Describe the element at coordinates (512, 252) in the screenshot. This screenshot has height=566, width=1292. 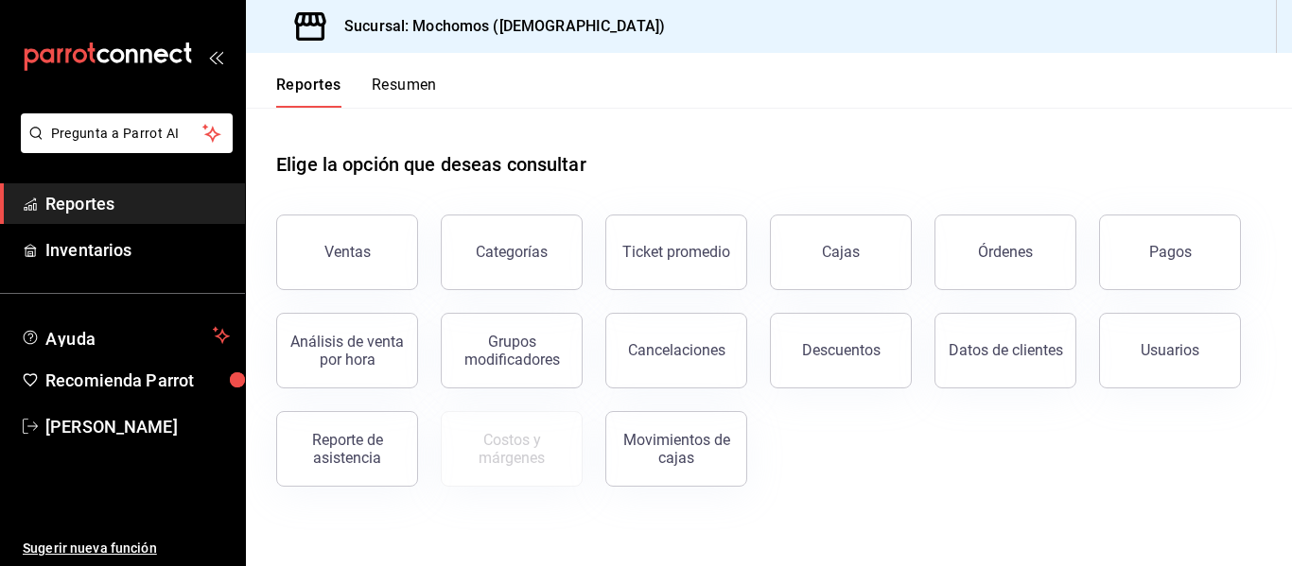
I see `div: Categorías` at that location.